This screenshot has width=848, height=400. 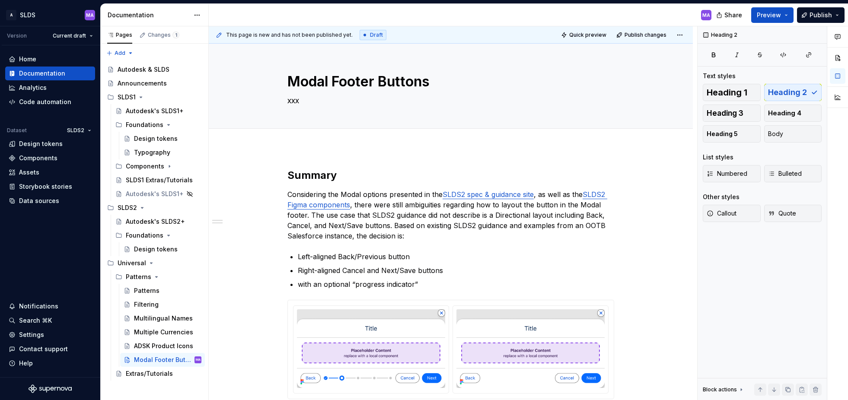 What do you see at coordinates (776, 134) in the screenshot?
I see `span: Body` at bounding box center [776, 134].